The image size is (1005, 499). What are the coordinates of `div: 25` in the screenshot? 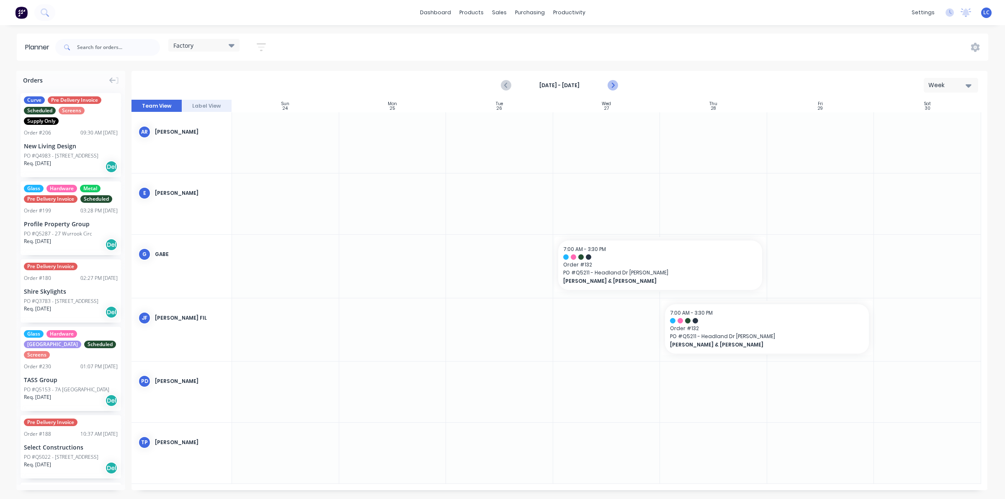 It's located at (392, 108).